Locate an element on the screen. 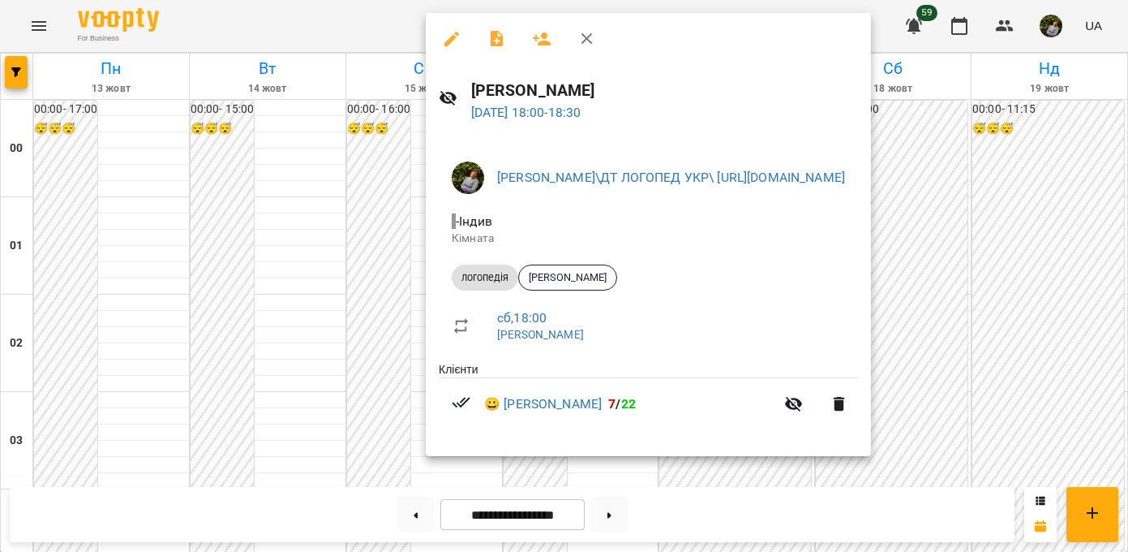  p: Кімната is located at coordinates (648, 238).